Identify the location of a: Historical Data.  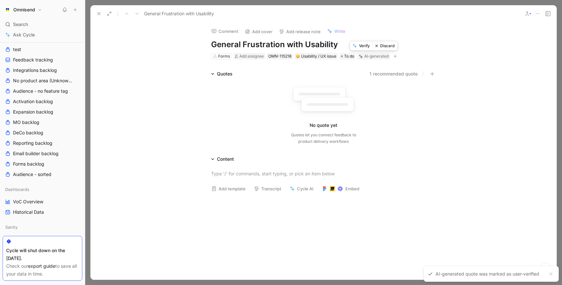
(42, 212).